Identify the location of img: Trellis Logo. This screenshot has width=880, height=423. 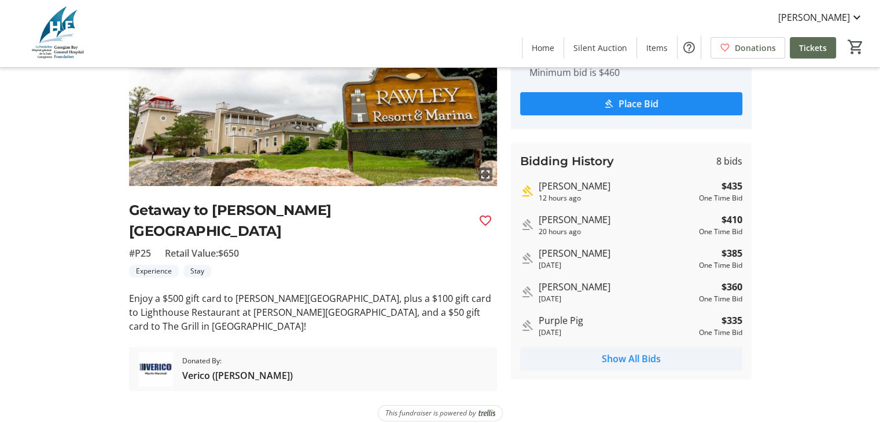
(487, 413).